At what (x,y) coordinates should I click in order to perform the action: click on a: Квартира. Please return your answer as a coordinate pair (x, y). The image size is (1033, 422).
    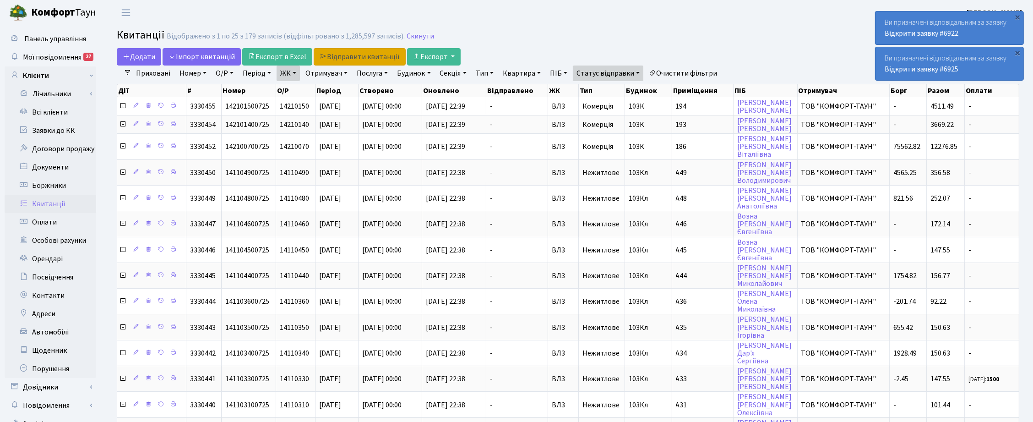
    Looking at the image, I should click on (522, 73).